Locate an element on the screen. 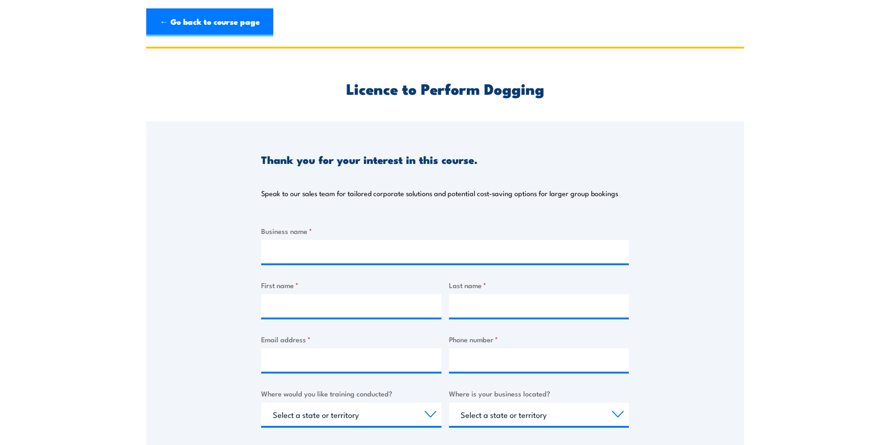 Image resolution: width=890 pixels, height=445 pixels. label: Where is your business located? is located at coordinates (539, 393).